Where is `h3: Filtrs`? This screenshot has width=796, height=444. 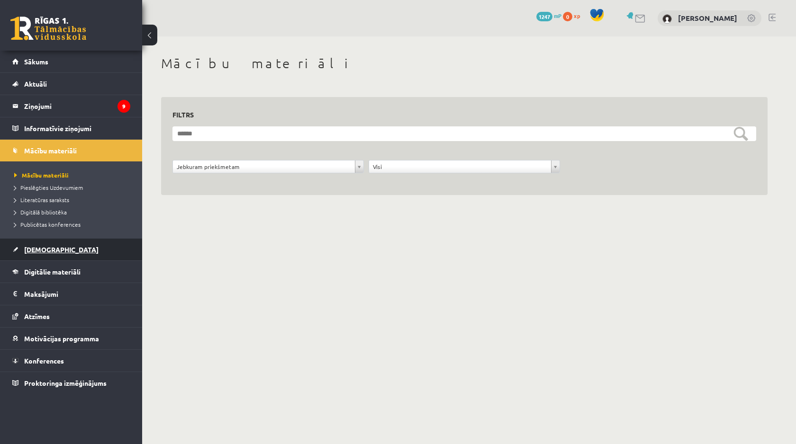 h3: Filtrs is located at coordinates (459, 115).